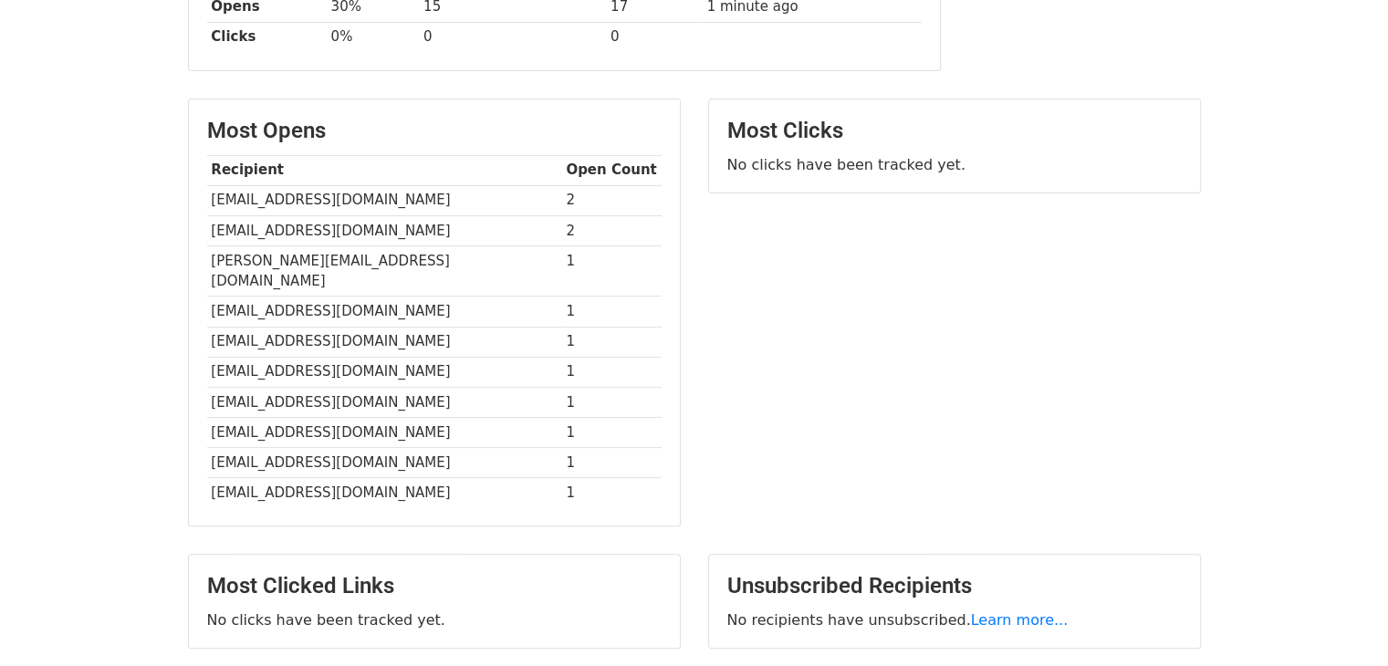  I want to click on h3: Most Clicks, so click(954, 130).